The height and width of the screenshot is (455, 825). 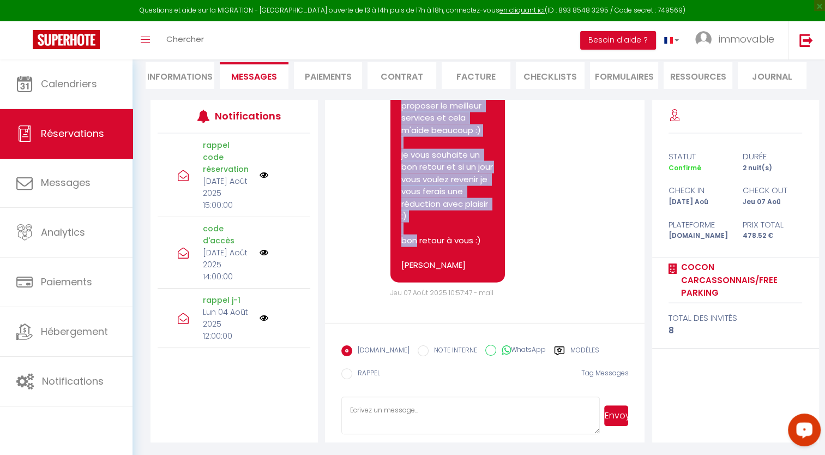 What do you see at coordinates (402, 75) in the screenshot?
I see `li: Contrat` at bounding box center [402, 75].